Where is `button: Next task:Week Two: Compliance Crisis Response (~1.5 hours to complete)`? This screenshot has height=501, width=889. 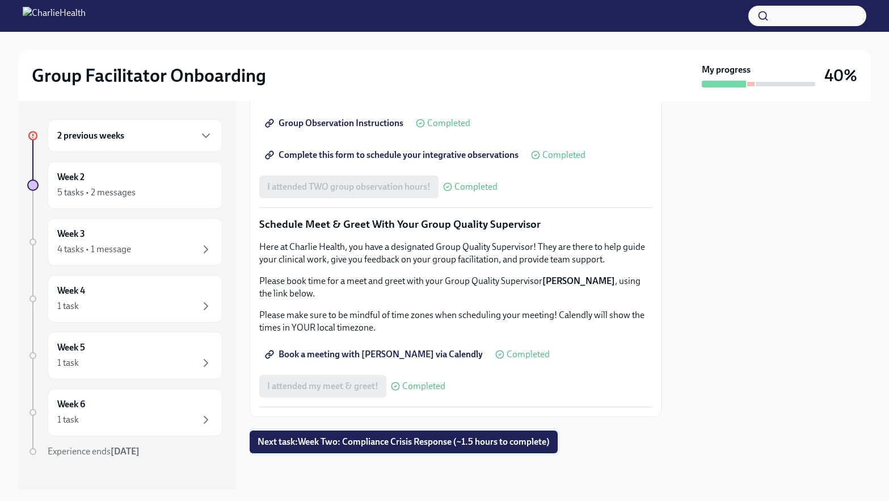
button: Next task:Week Two: Compliance Crisis Response (~1.5 hours to complete) is located at coordinates (403, 442).